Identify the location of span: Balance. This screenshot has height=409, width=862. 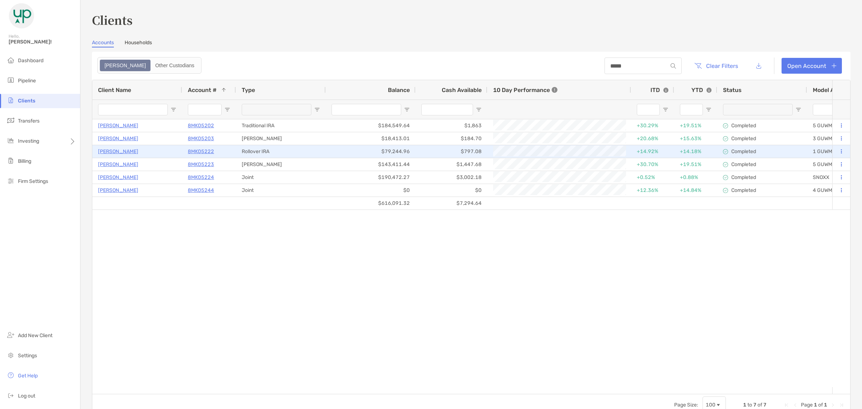
(399, 90).